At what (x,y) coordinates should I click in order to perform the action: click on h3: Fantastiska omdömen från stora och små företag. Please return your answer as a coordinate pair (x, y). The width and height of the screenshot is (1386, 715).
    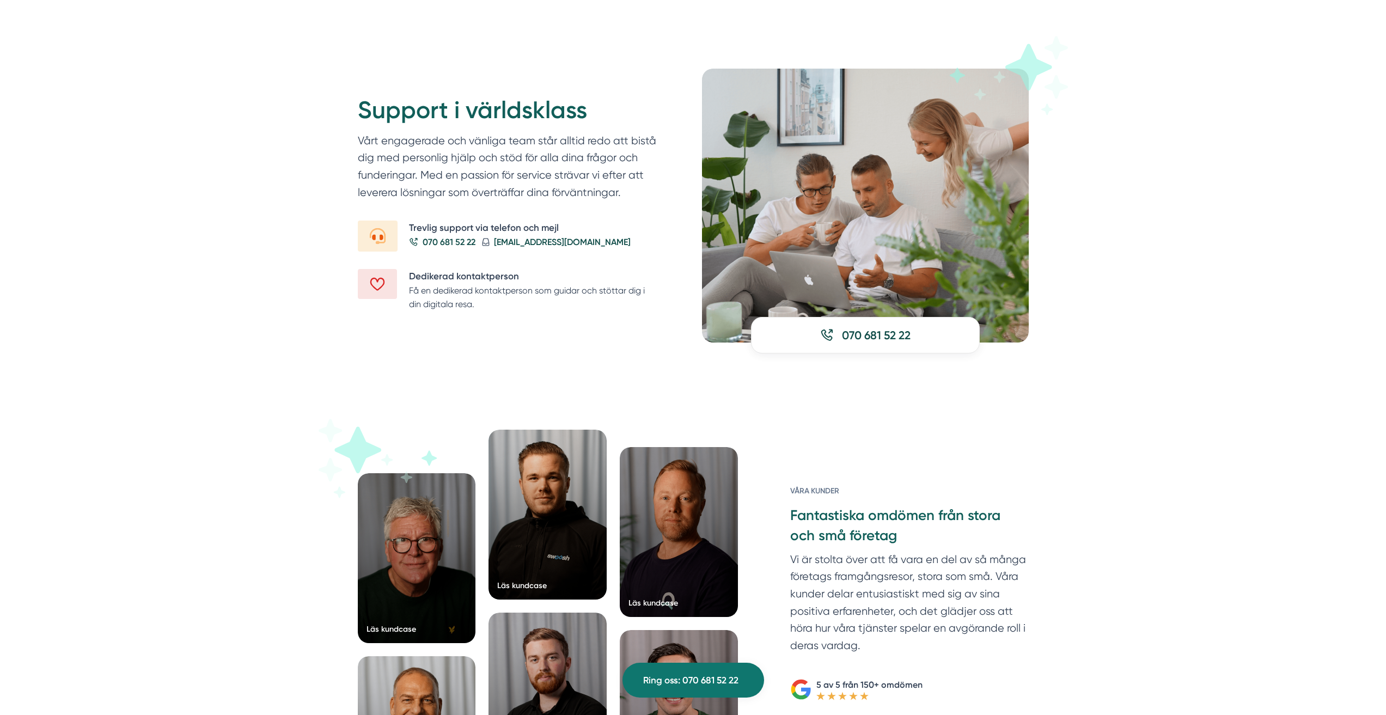
    Looking at the image, I should click on (909, 528).